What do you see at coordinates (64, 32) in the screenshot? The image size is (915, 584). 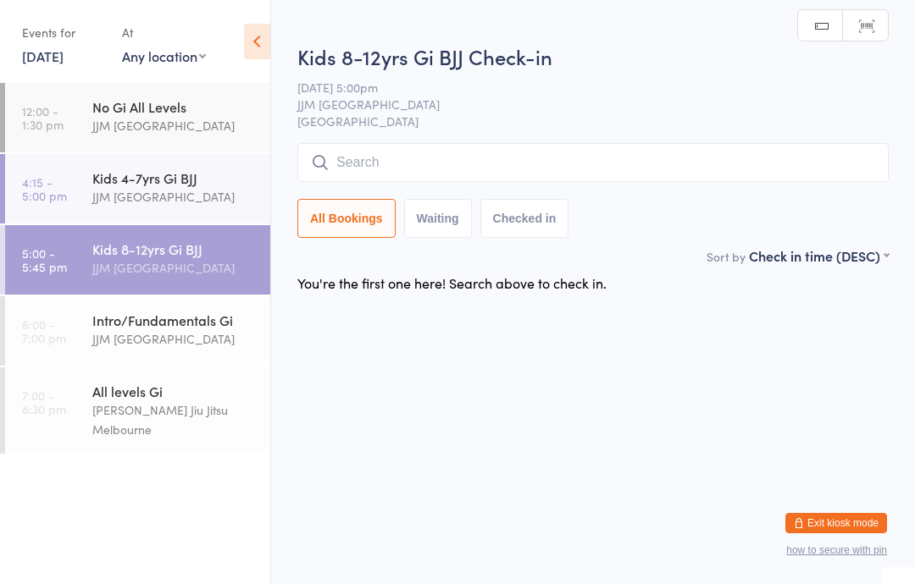 I see `div: Events for` at bounding box center [64, 32].